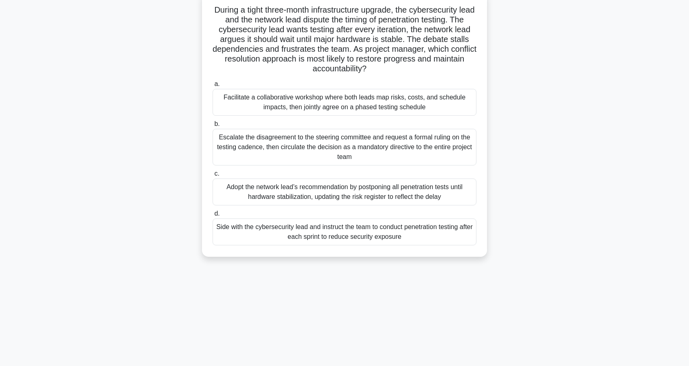 Image resolution: width=689 pixels, height=366 pixels. I want to click on h5: During a tight three-month infrastructure upgrade, the cybersecurity lead and the network lead di..., so click(344, 39).